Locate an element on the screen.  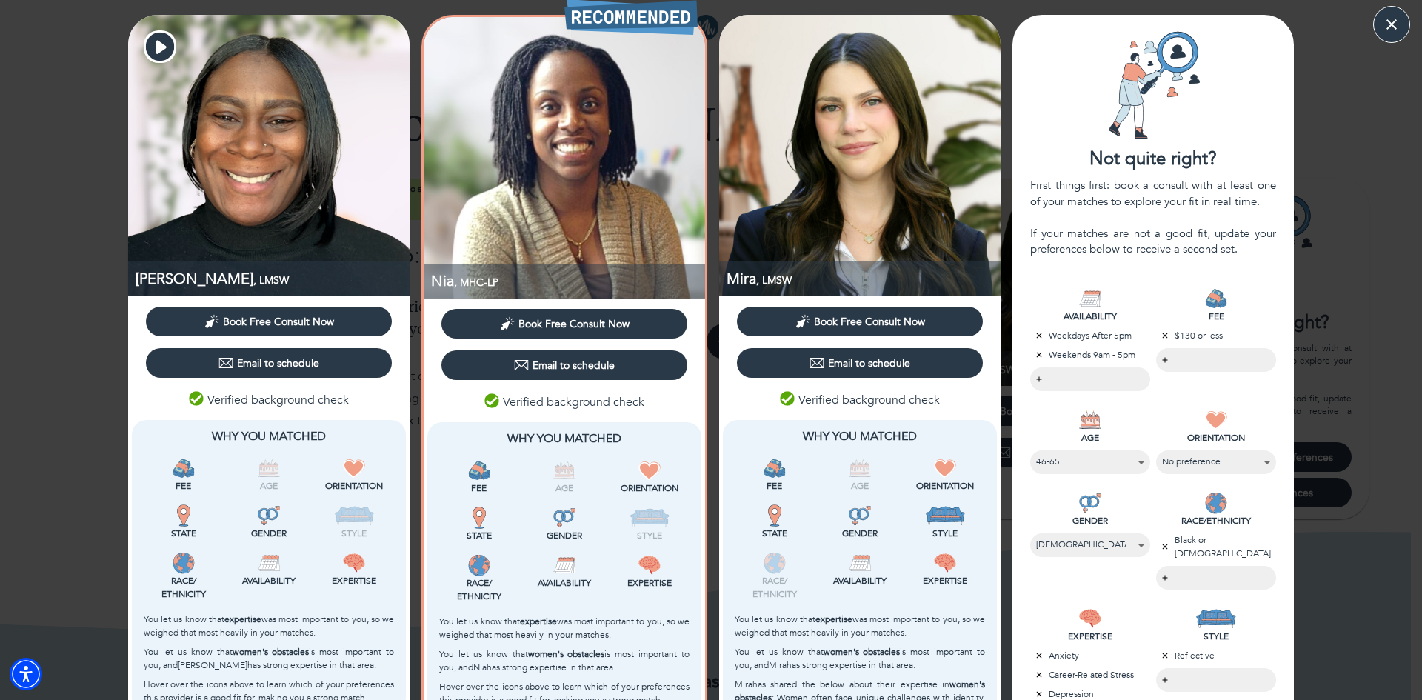
p: Career-Related Stress is located at coordinates (1090, 675).